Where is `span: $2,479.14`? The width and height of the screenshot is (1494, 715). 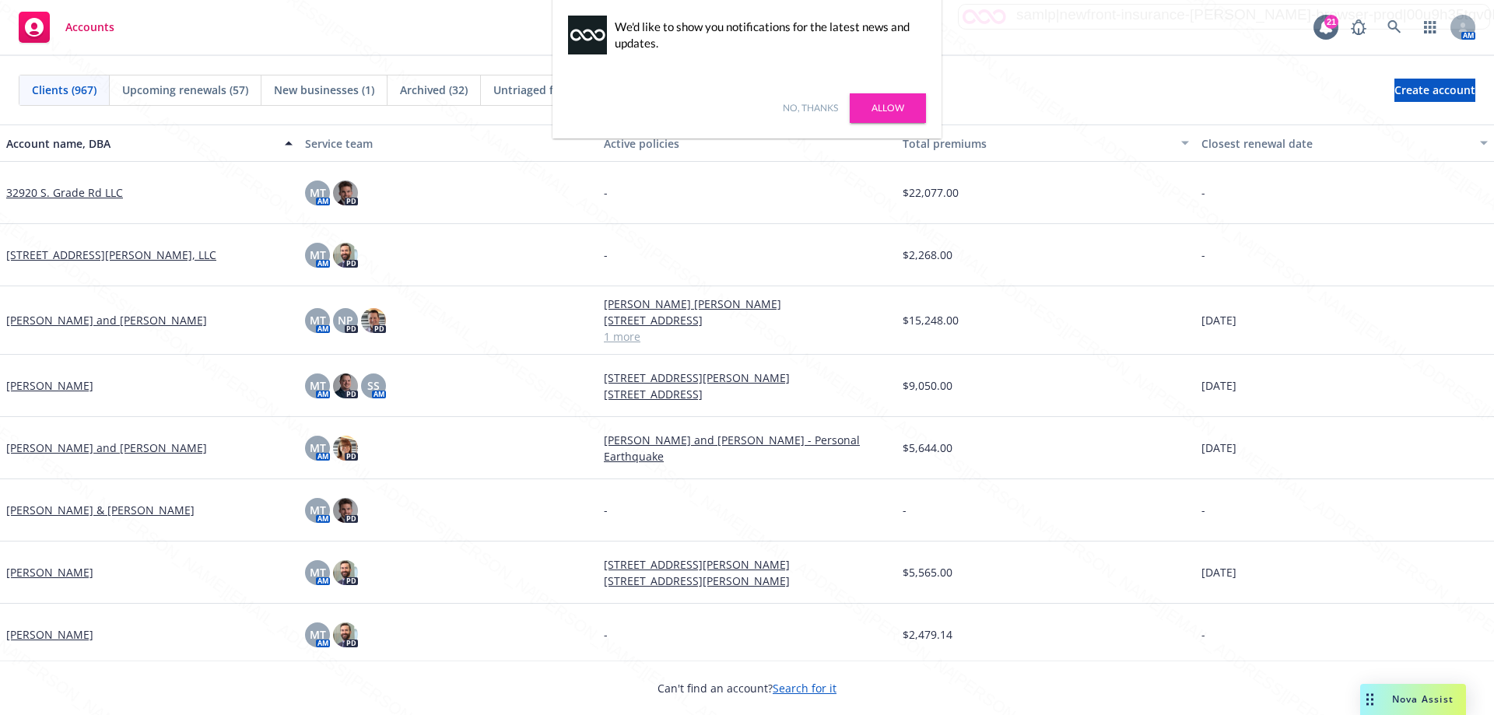 span: $2,479.14 is located at coordinates (927, 634).